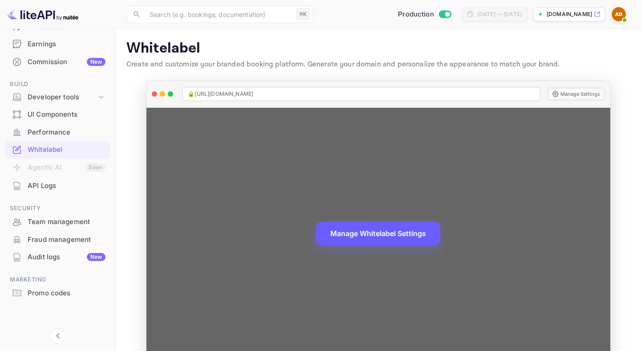  I want to click on input: Search (e.g. bookings, documentation), so click(219, 14).